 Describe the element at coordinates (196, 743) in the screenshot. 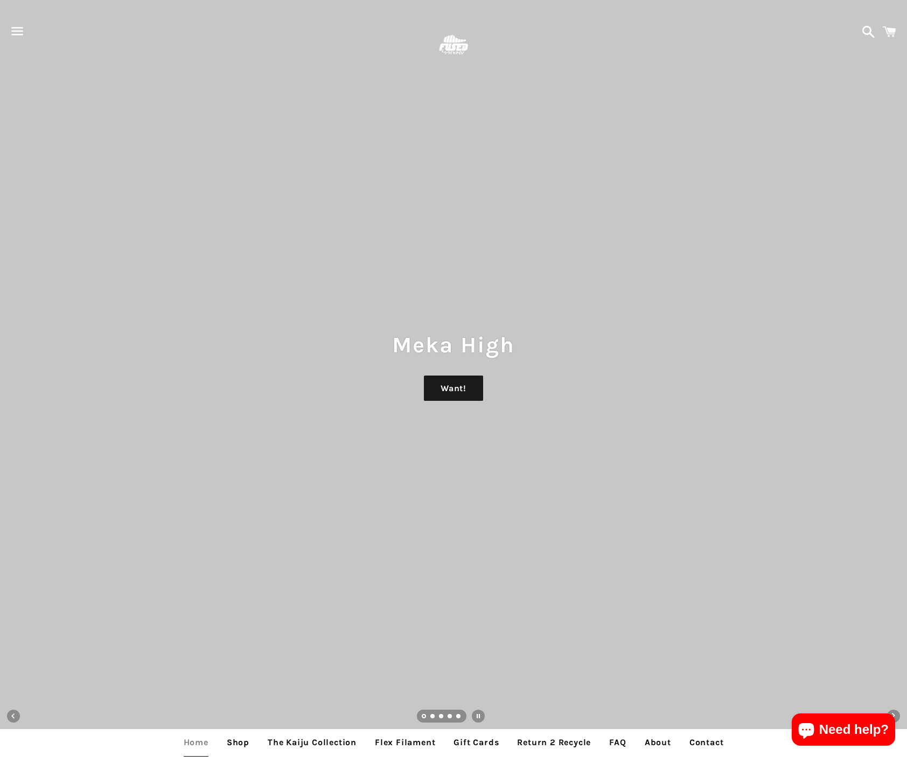

I see `a: Home` at that location.